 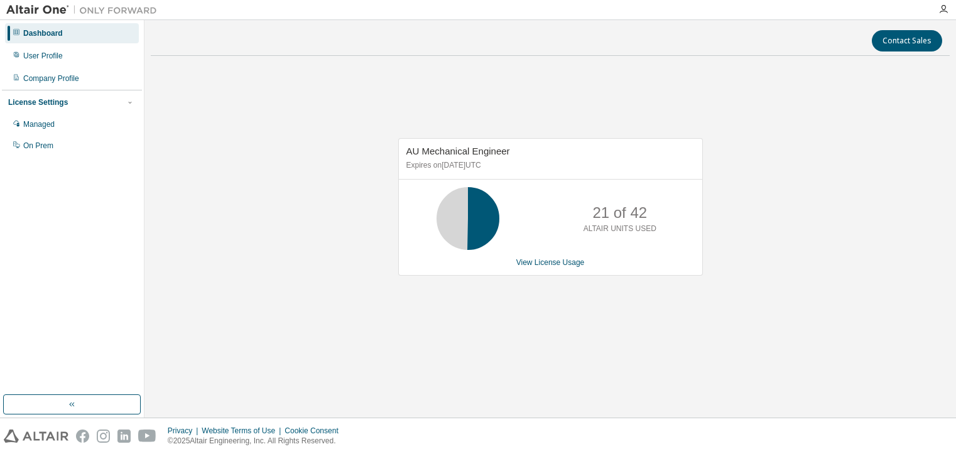 I want to click on p: ALTAIR UNITS USED, so click(x=620, y=229).